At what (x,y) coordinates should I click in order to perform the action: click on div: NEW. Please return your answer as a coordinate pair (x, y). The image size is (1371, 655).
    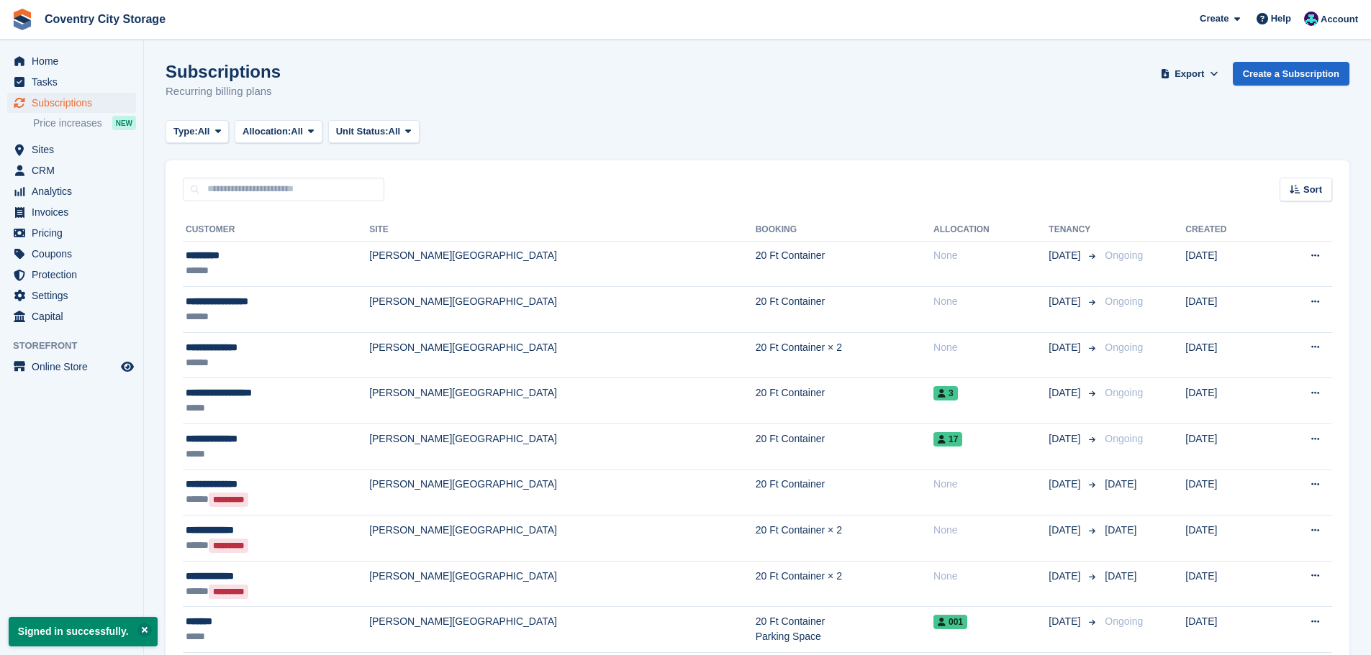
    Looking at the image, I should click on (124, 123).